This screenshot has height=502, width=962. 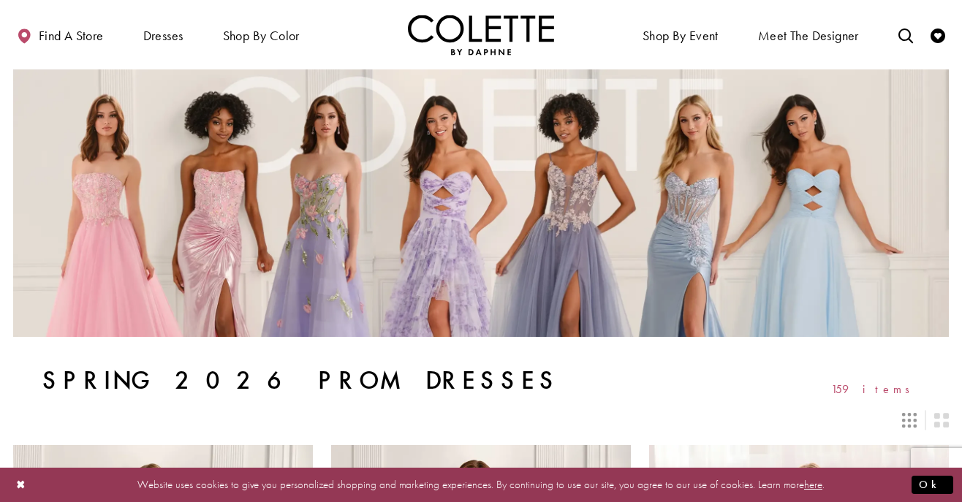 I want to click on span: Switch layout to 2 columns, so click(x=941, y=420).